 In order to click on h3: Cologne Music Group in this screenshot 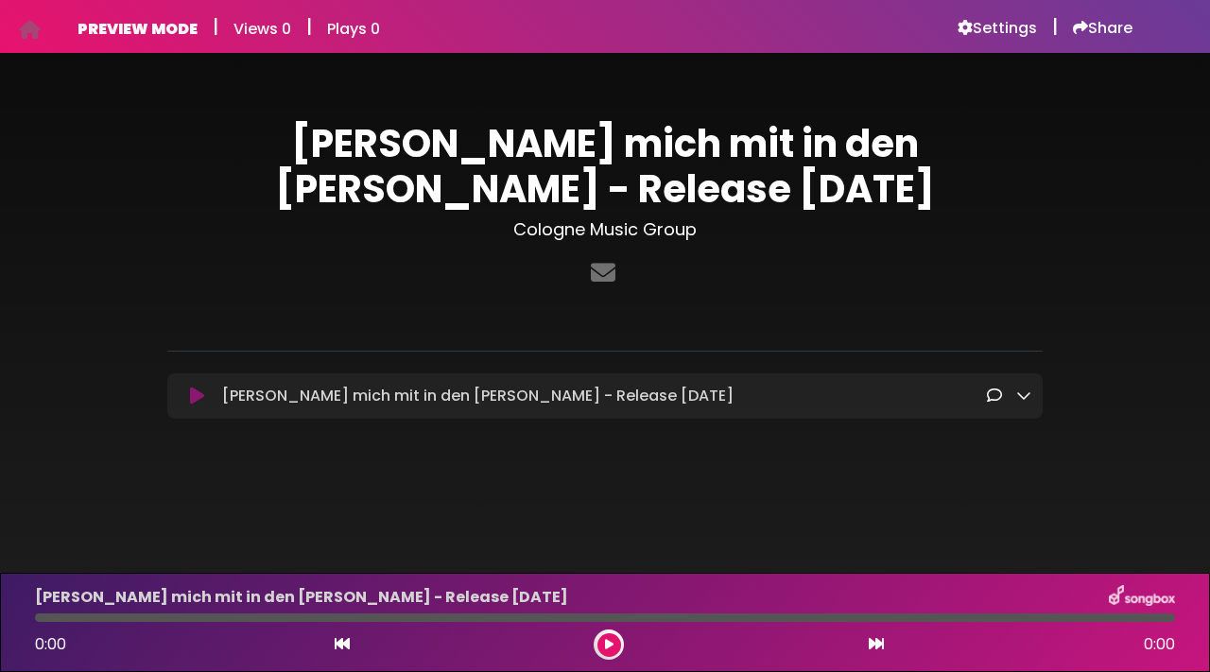, I will do `click(605, 230)`.